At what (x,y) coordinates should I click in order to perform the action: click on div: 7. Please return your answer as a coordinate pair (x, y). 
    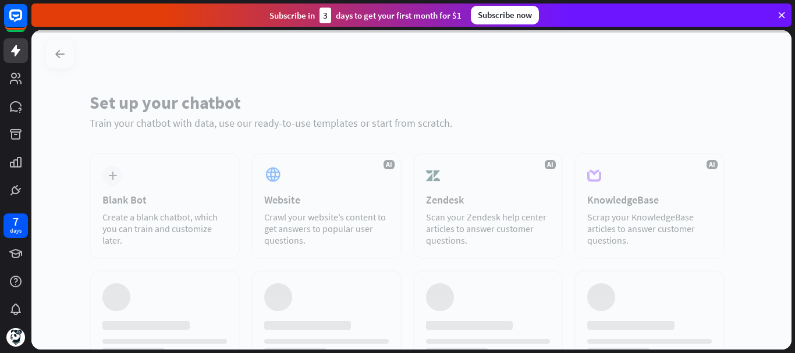
    Looking at the image, I should click on (16, 222).